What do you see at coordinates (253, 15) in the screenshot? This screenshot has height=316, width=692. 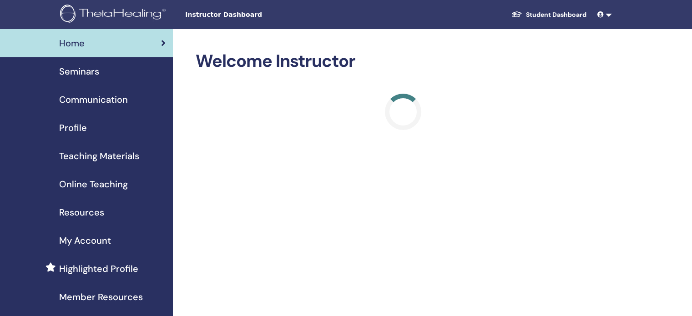 I see `span: Instructor Dashboard` at bounding box center [253, 15].